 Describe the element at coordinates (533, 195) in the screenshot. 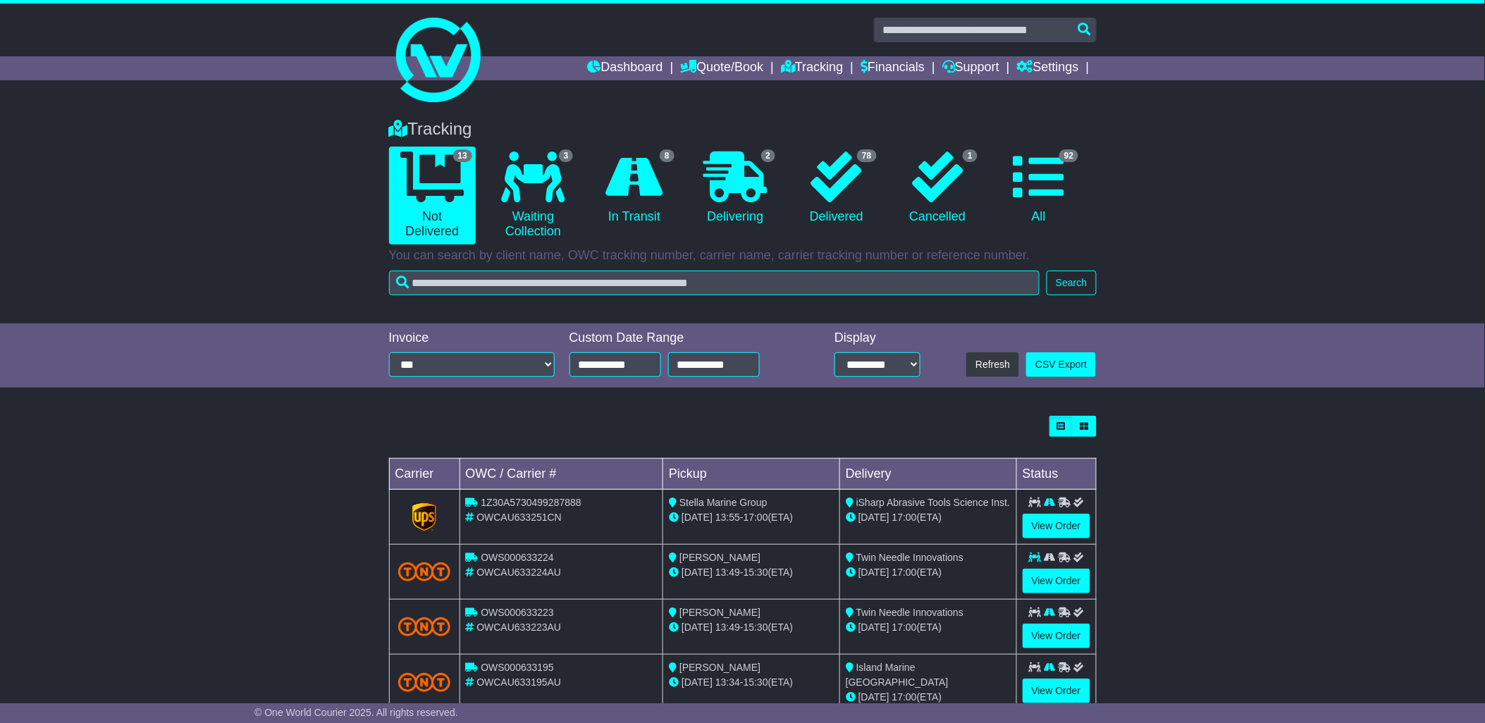

I see `a: 3 Waiting Collection` at that location.